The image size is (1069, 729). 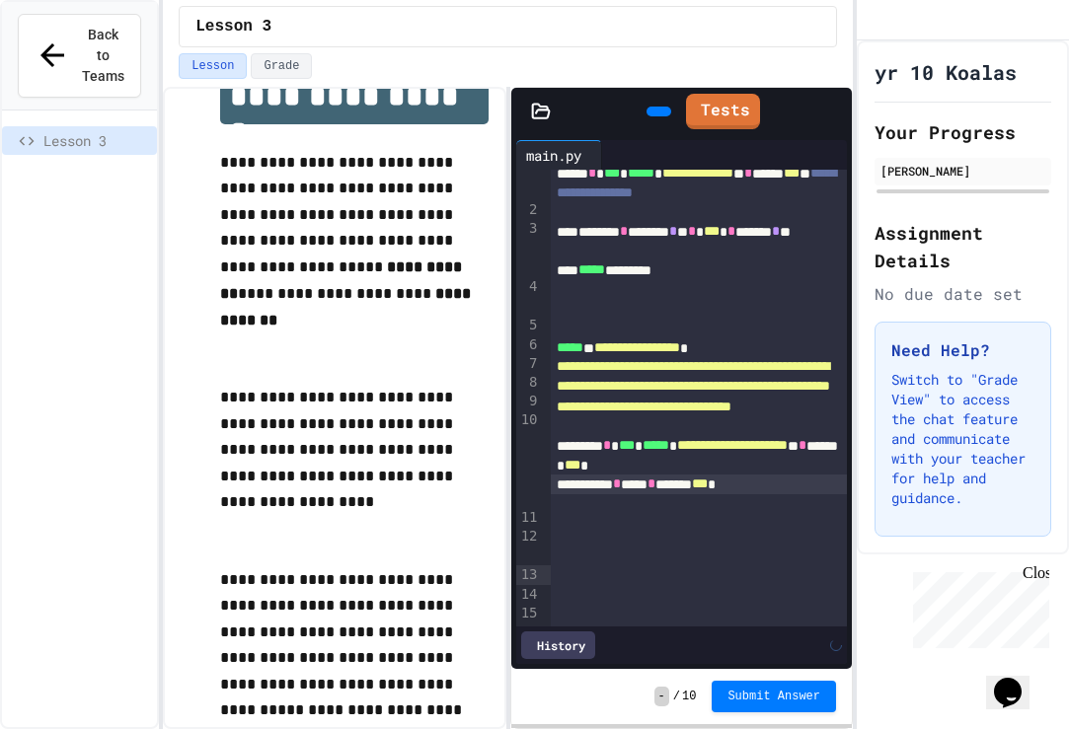 I want to click on div: 12, so click(x=528, y=546).